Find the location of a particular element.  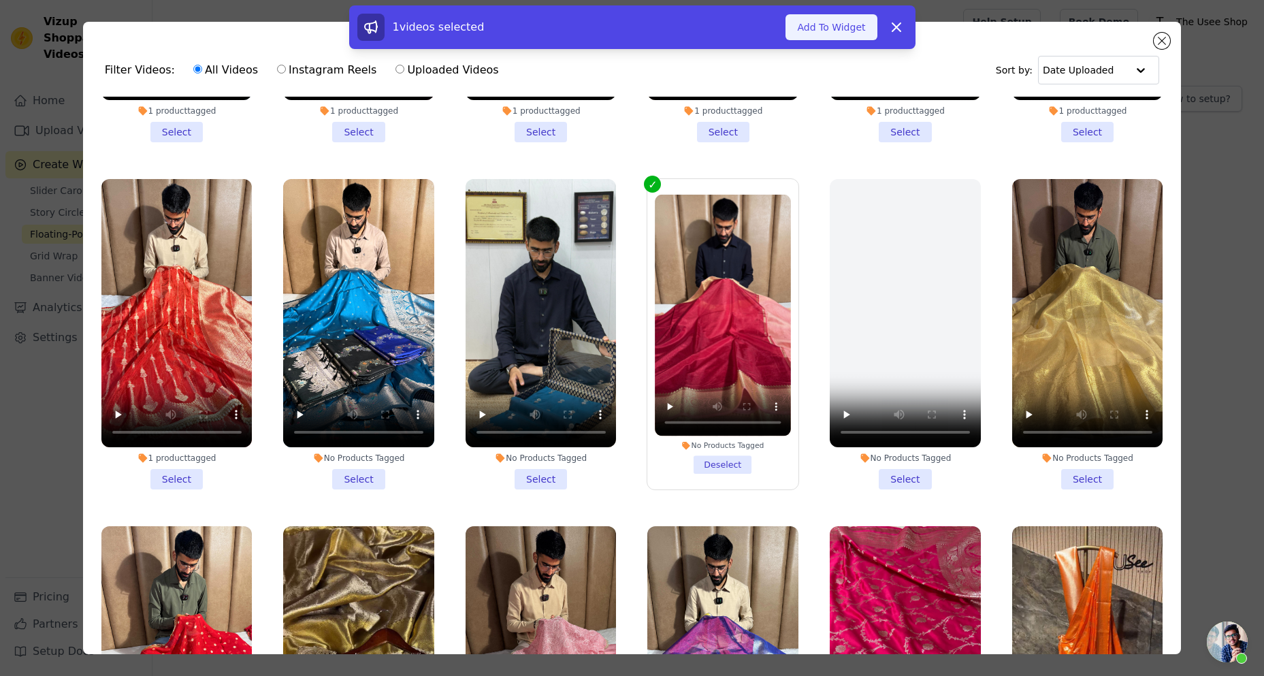

a: Open chat is located at coordinates (1227, 642).